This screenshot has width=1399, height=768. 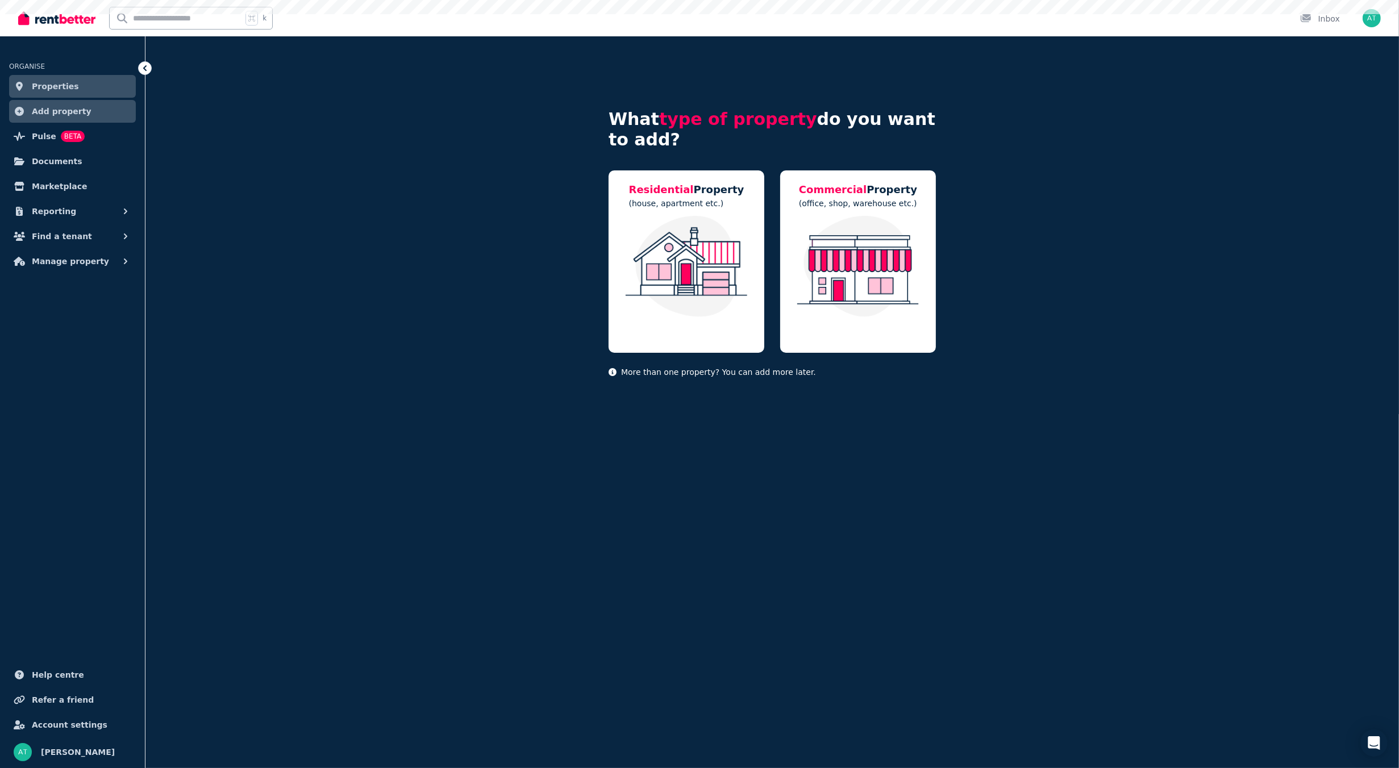 I want to click on a: Documents, so click(x=72, y=161).